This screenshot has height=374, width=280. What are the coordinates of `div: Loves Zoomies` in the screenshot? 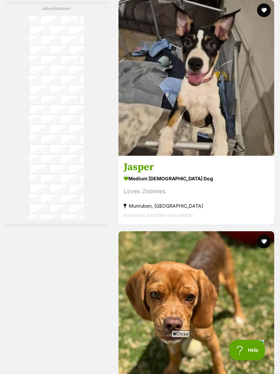 It's located at (196, 191).